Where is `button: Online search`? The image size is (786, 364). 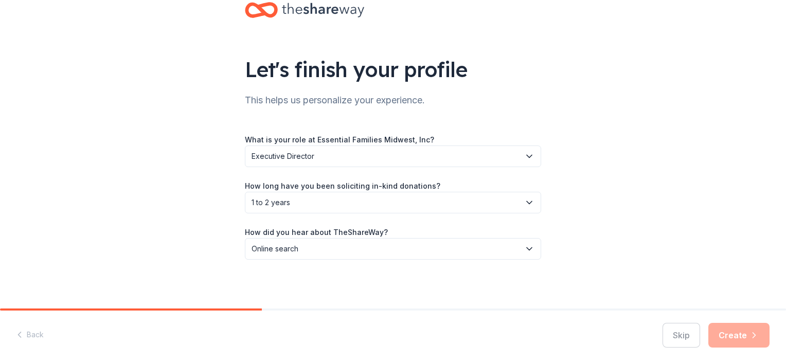
button: Online search is located at coordinates (393, 249).